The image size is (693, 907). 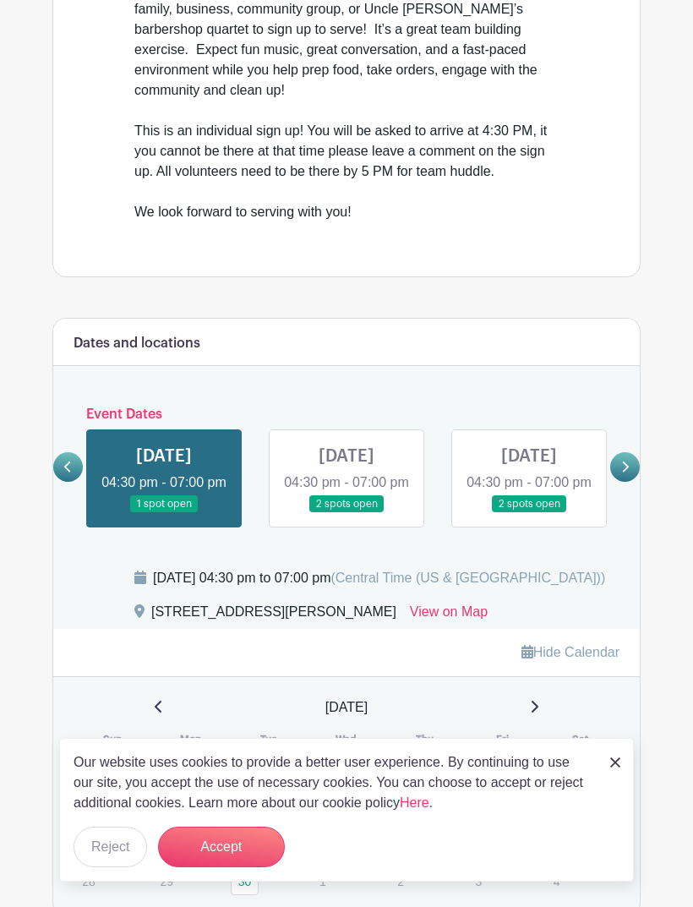 I want to click on th: Wed, so click(x=347, y=740).